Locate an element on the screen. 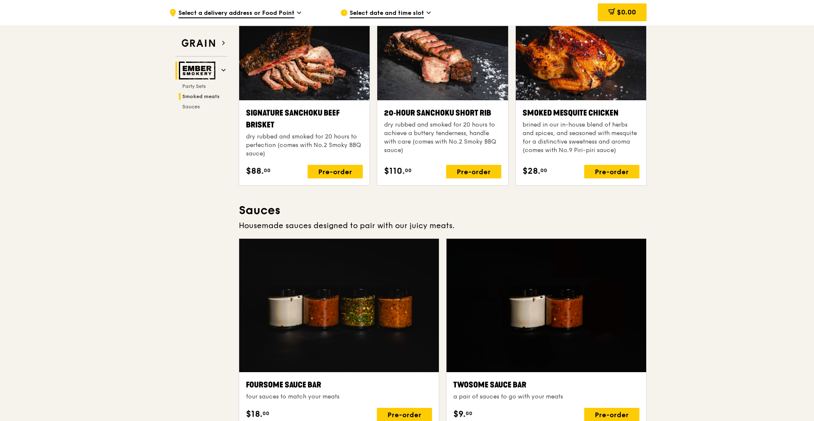 The height and width of the screenshot is (421, 814). span: $0.00 is located at coordinates (626, 12).